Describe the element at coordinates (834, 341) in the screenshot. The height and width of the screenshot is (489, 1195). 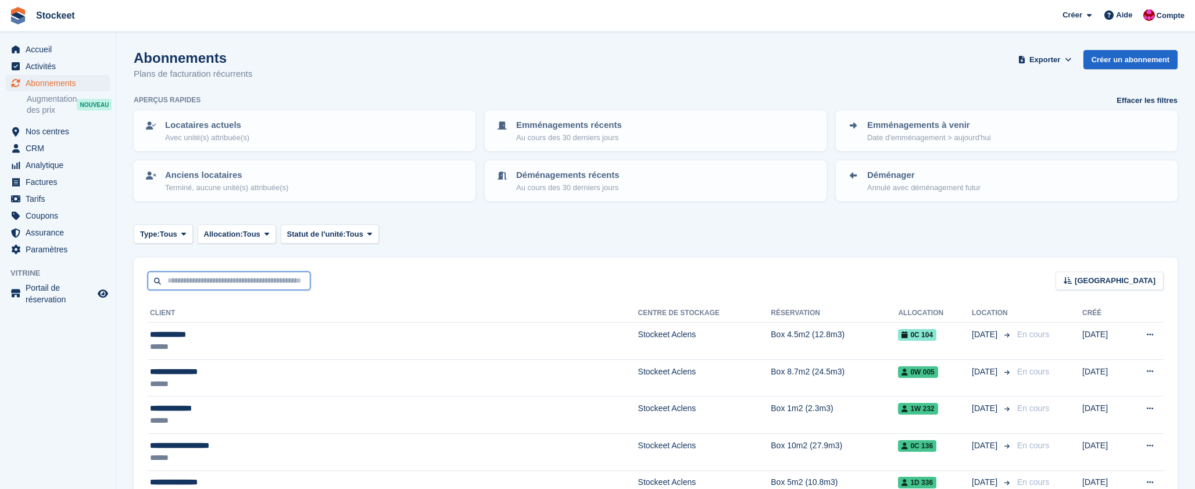
I see `td: Box 4.5m2 (12.8m3)` at that location.